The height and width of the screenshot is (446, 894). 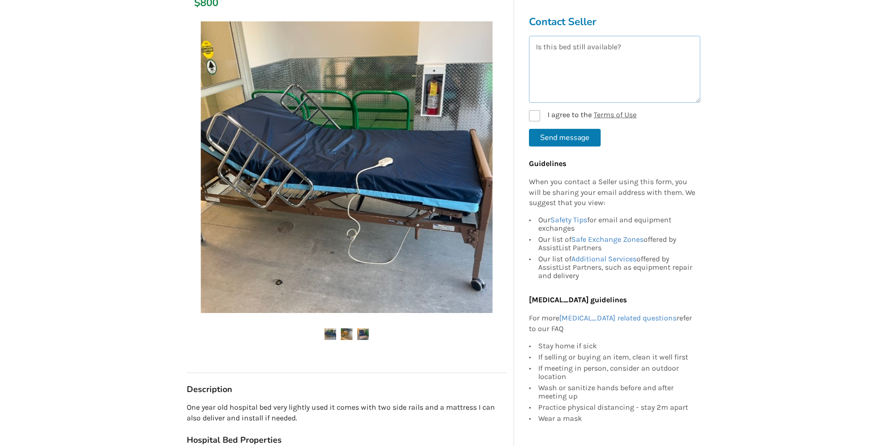 What do you see at coordinates (614, 69) in the screenshot?
I see `textarea: Is this bed still available?` at bounding box center [614, 69].